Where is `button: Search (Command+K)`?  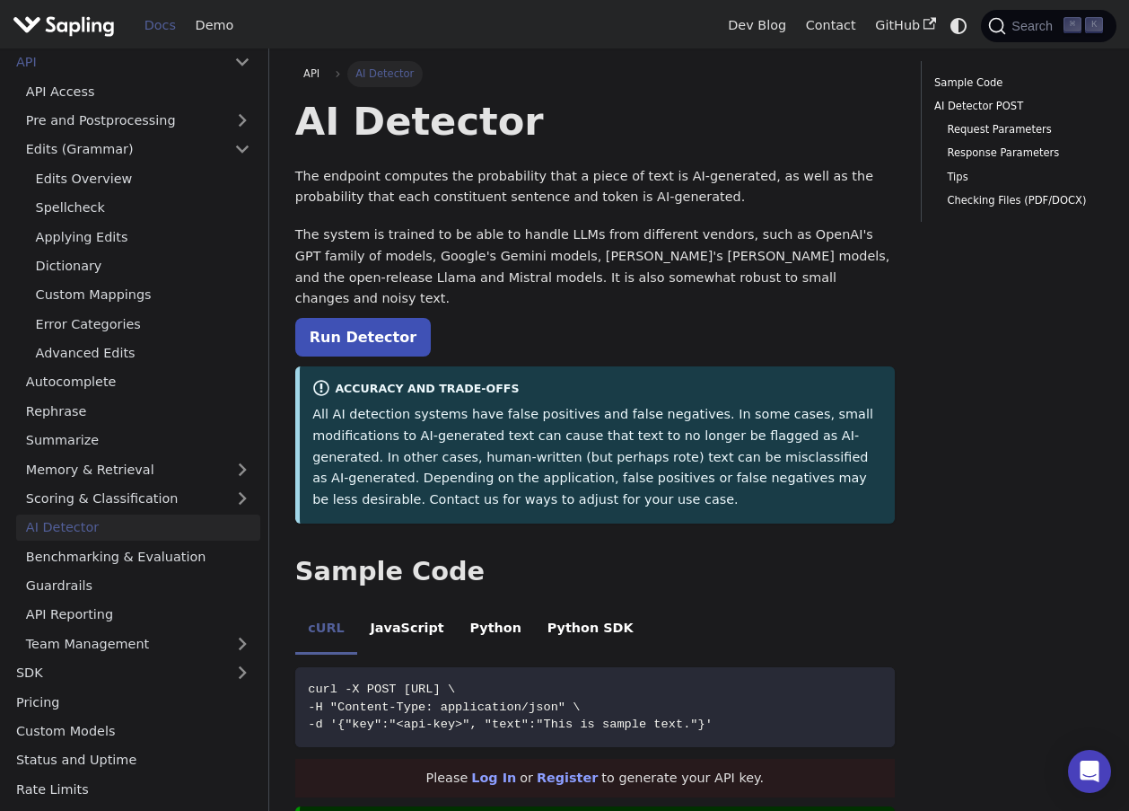
button: Search (Command+K) is located at coordinates (1048, 26).